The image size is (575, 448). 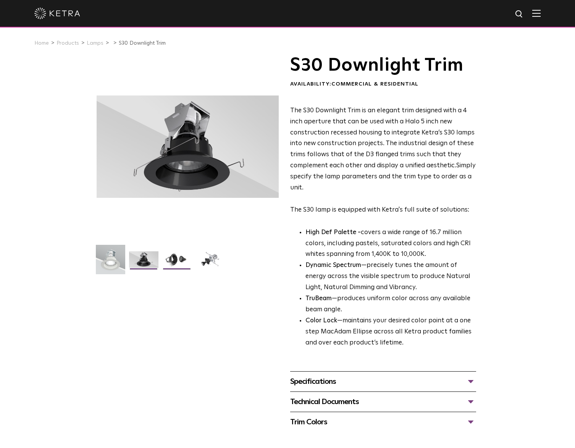 What do you see at coordinates (333, 232) in the screenshot?
I see `strong: High Def Palette -` at bounding box center [333, 232].